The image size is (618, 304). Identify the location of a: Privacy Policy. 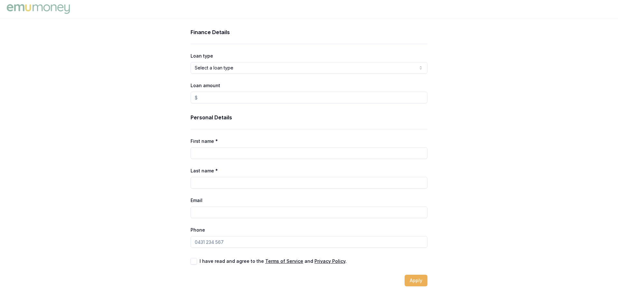
(330, 261).